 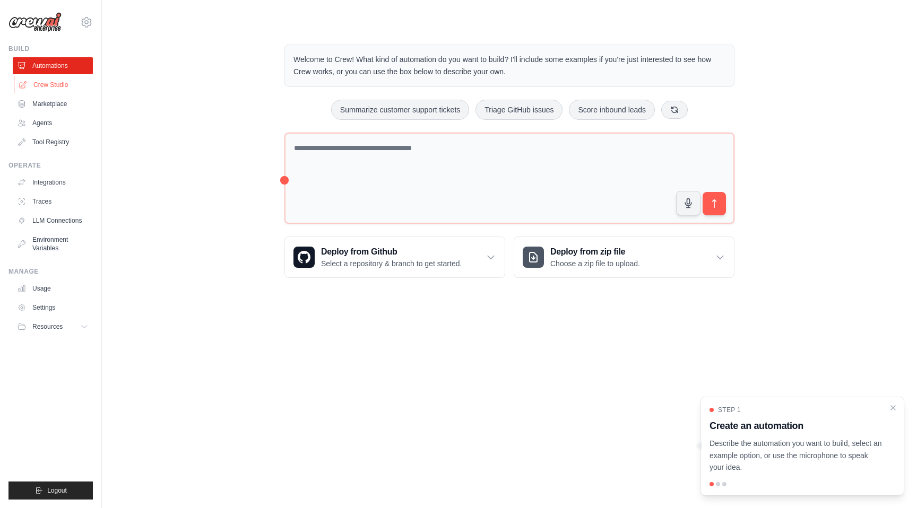 I want to click on div: Operate, so click(x=50, y=166).